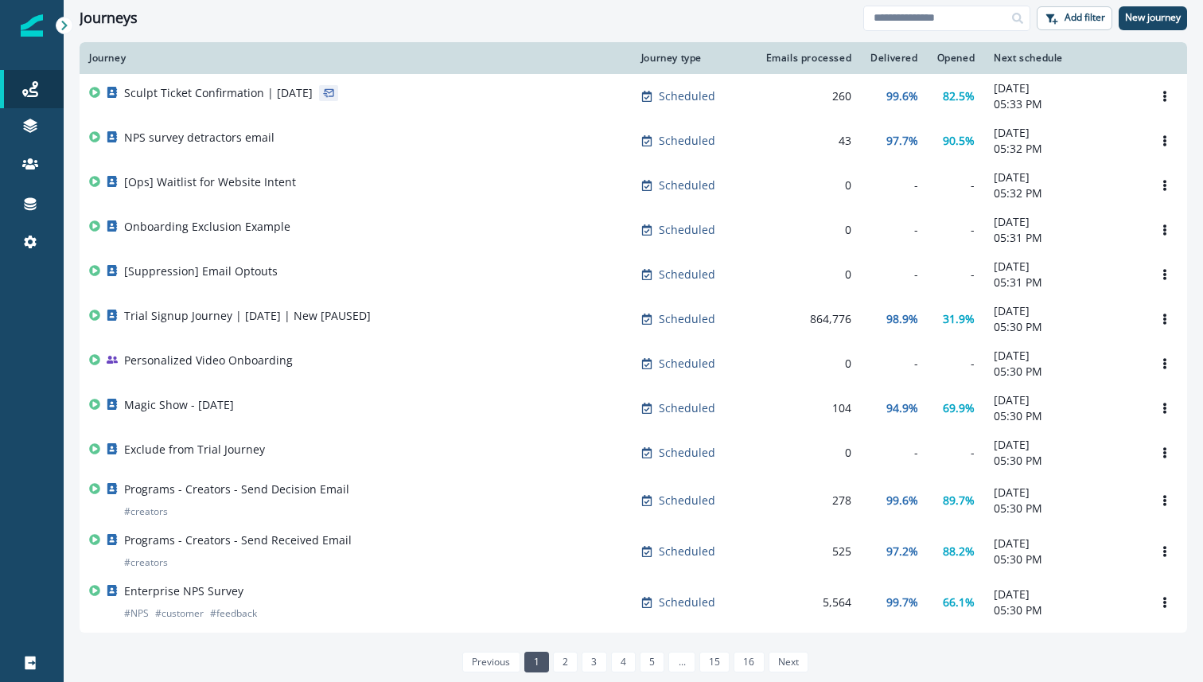 Image resolution: width=1203 pixels, height=682 pixels. Describe the element at coordinates (805, 58) in the screenshot. I see `div: Emails processed` at that location.